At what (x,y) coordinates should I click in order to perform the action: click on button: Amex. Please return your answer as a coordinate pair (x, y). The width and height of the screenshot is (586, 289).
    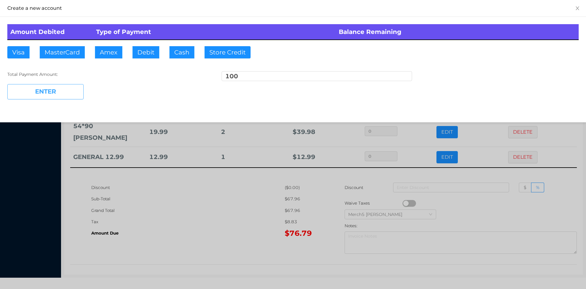
    Looking at the image, I should click on (109, 52).